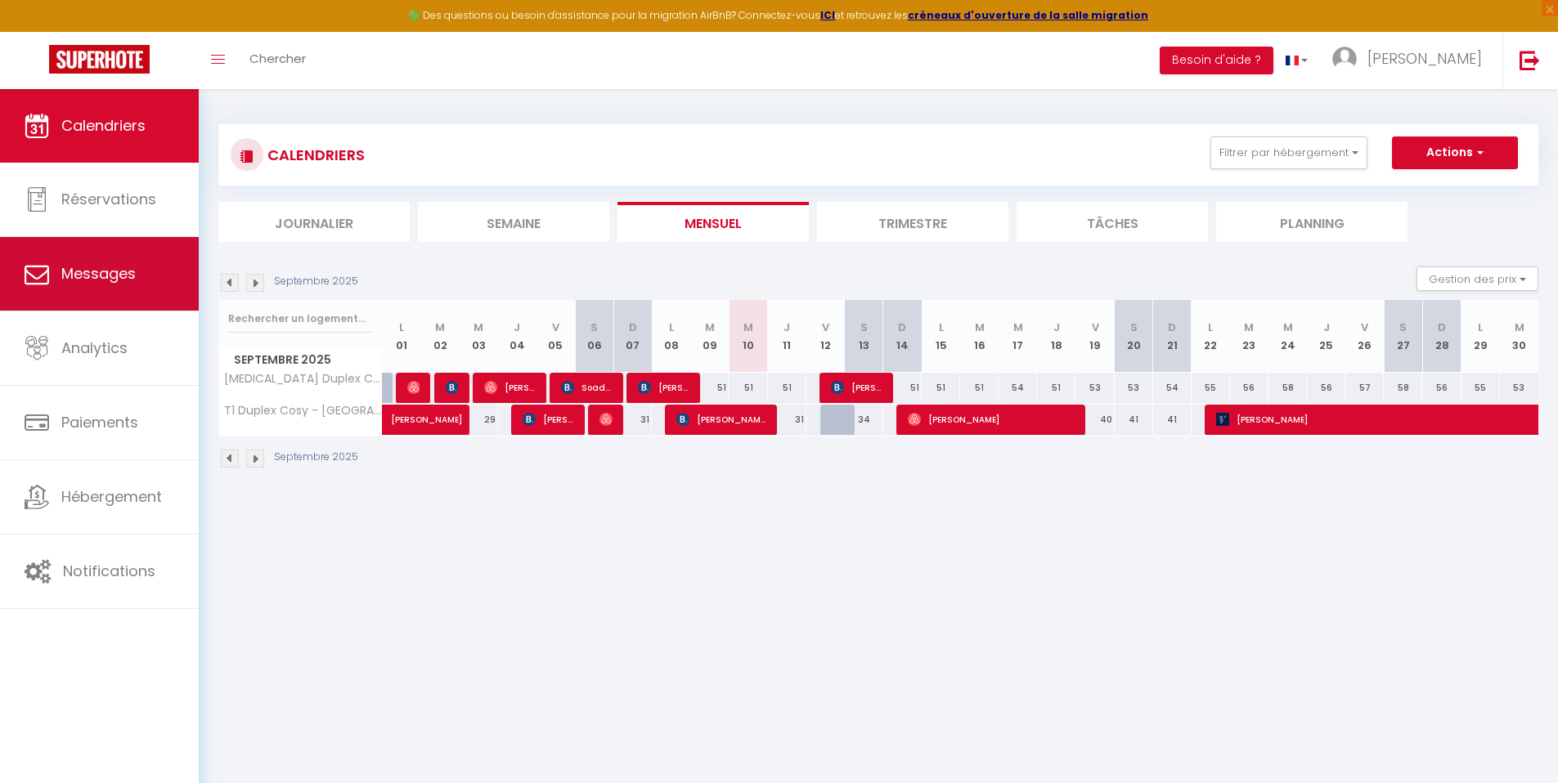 This screenshot has width=1558, height=783. What do you see at coordinates (478, 336) in the screenshot?
I see `th: 03` at bounding box center [478, 336].